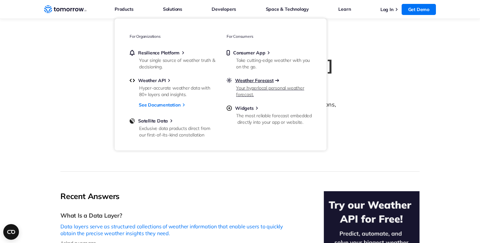 The width and height of the screenshot is (480, 243). I want to click on a: See Documentation, so click(160, 105).